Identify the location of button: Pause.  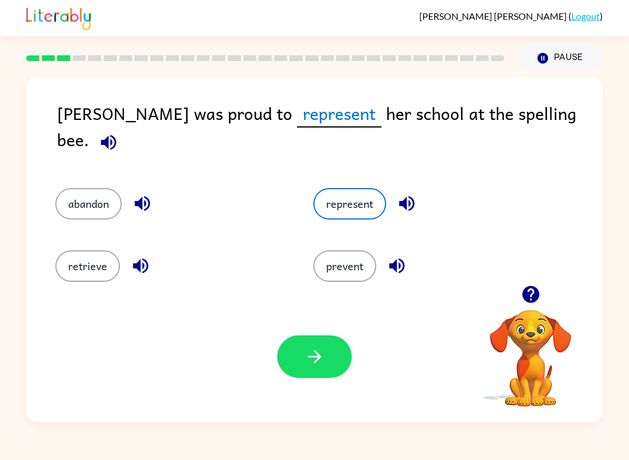
(560, 58).